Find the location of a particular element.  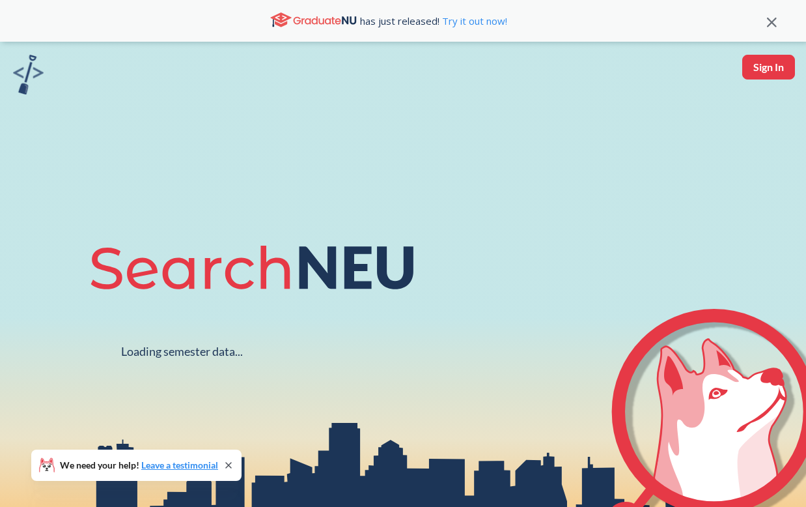

a: Leave a testimonial is located at coordinates (180, 464).